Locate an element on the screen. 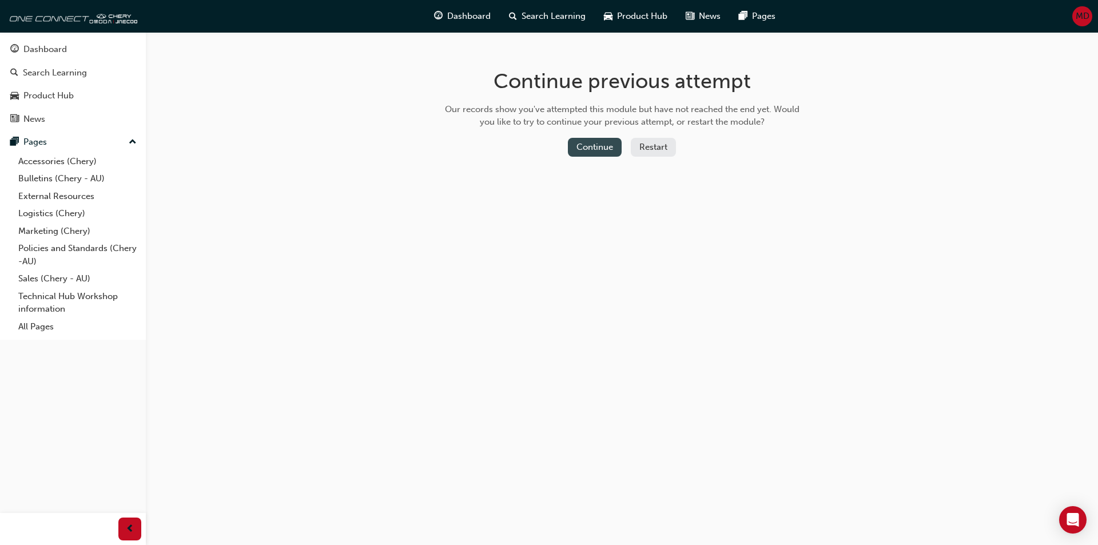 The width and height of the screenshot is (1098, 545). span: Search Learning is located at coordinates (554, 16).